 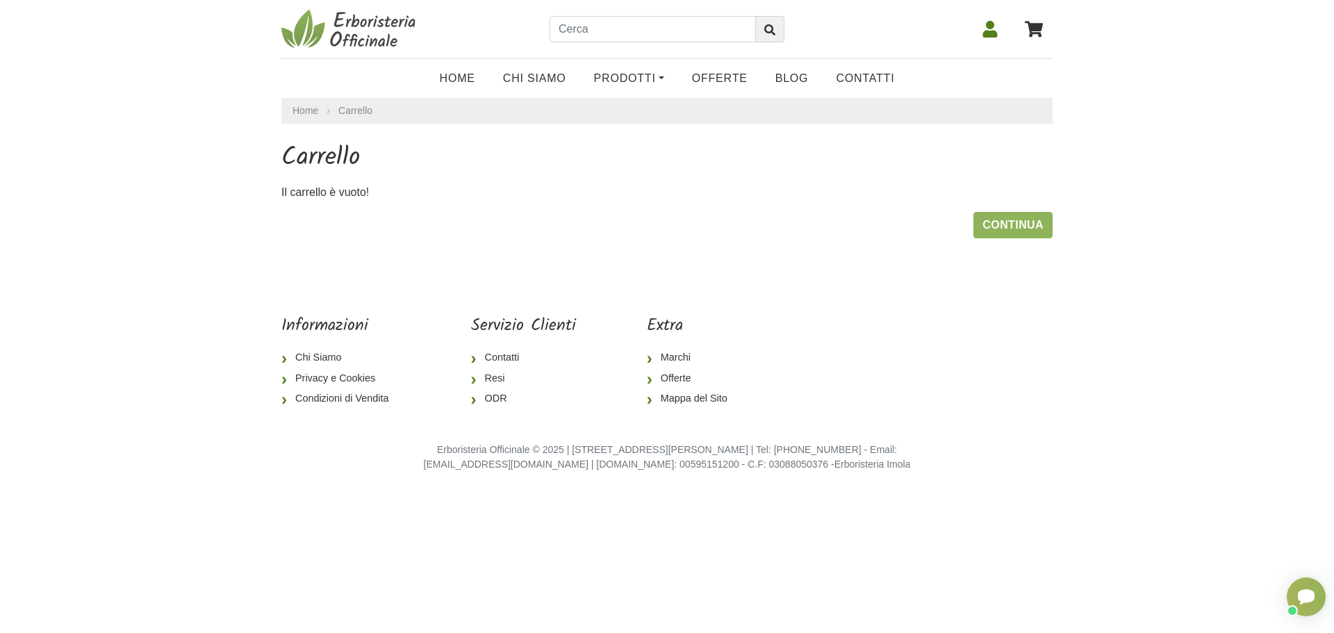 I want to click on a: Erboristeria Imola, so click(x=872, y=464).